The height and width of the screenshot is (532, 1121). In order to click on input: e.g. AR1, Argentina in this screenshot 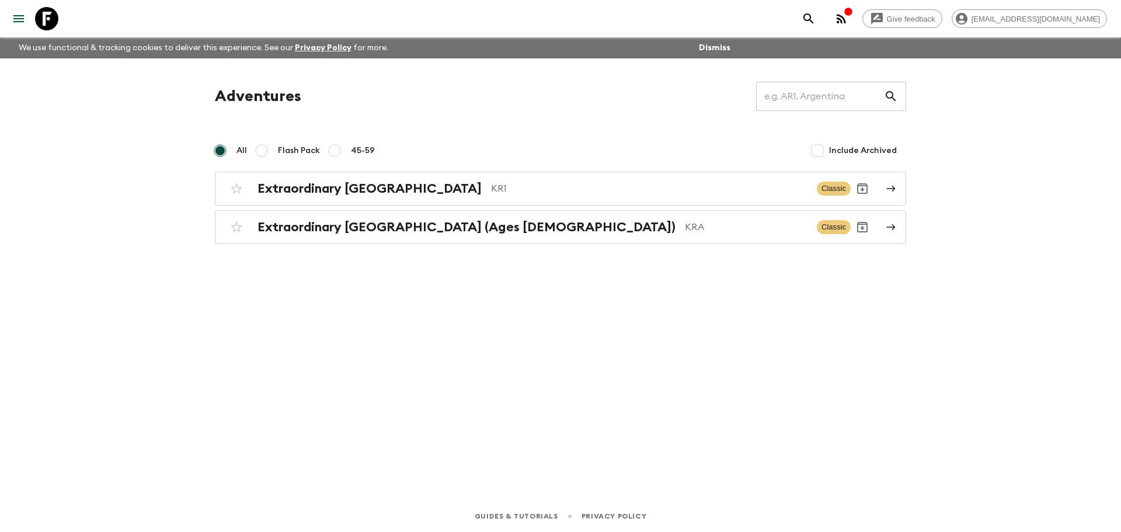, I will do `click(820, 96)`.